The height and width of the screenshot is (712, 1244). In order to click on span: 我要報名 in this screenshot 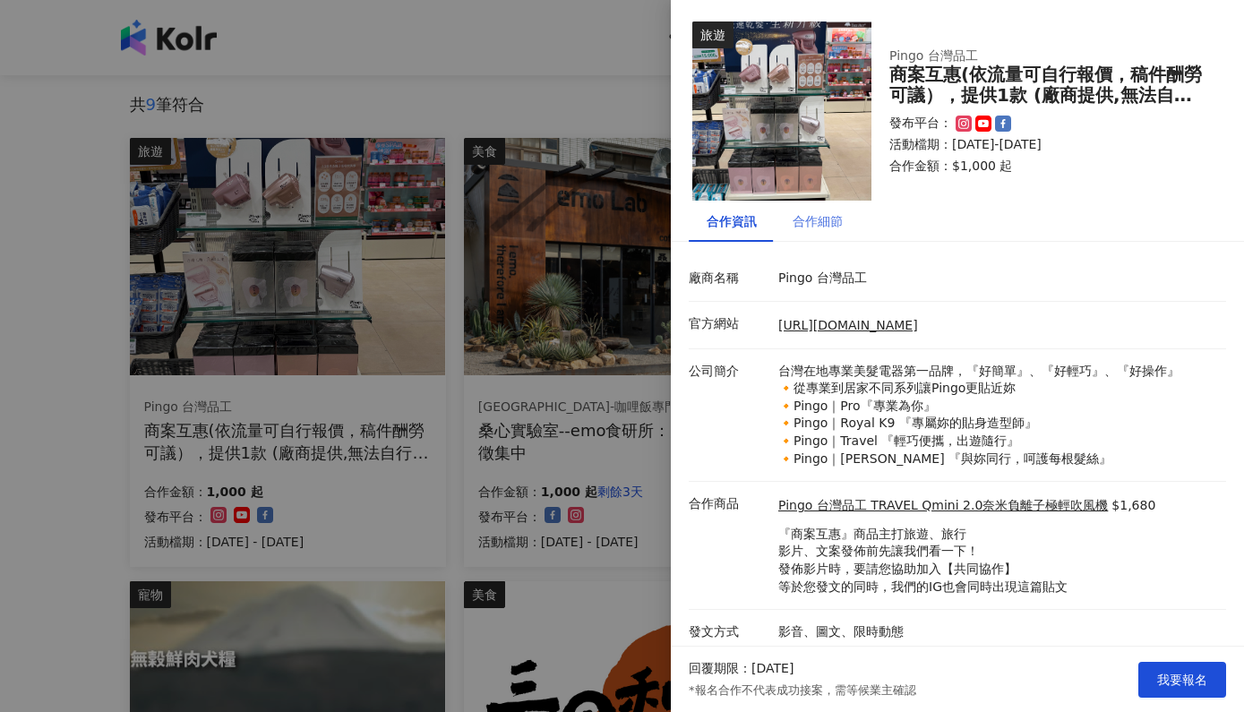, I will do `click(1183, 680)`.